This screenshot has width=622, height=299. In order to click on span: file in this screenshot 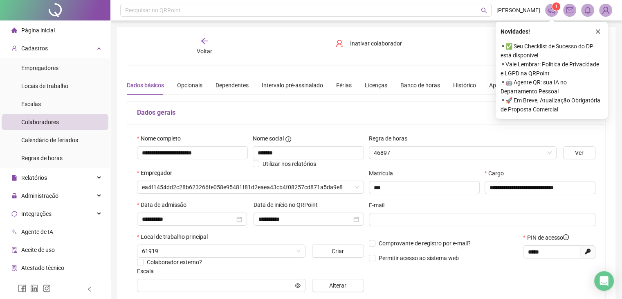, I will do `click(14, 177)`.